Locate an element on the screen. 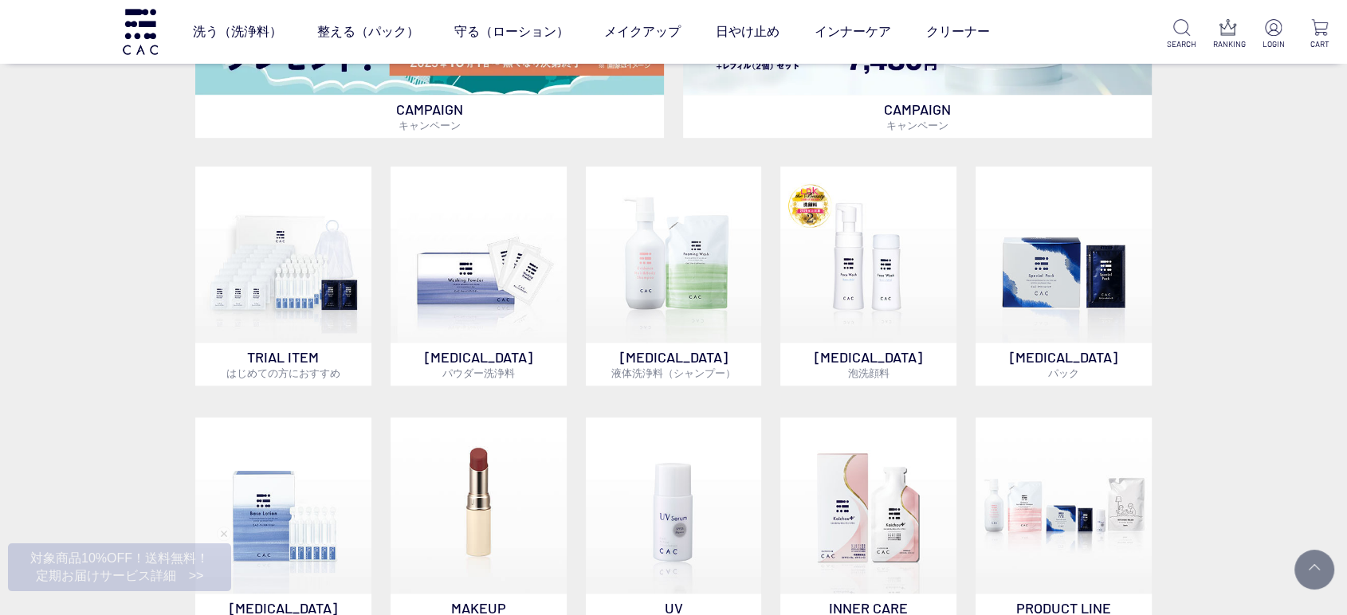 This screenshot has height=615, width=1347. a: 日やけ止め is located at coordinates (747, 32).